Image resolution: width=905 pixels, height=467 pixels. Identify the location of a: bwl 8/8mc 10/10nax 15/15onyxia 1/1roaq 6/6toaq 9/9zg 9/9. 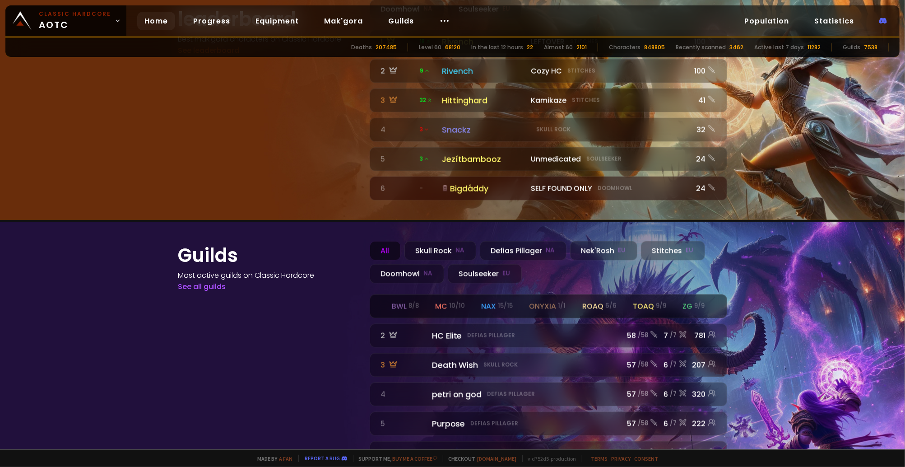
(549, 306).